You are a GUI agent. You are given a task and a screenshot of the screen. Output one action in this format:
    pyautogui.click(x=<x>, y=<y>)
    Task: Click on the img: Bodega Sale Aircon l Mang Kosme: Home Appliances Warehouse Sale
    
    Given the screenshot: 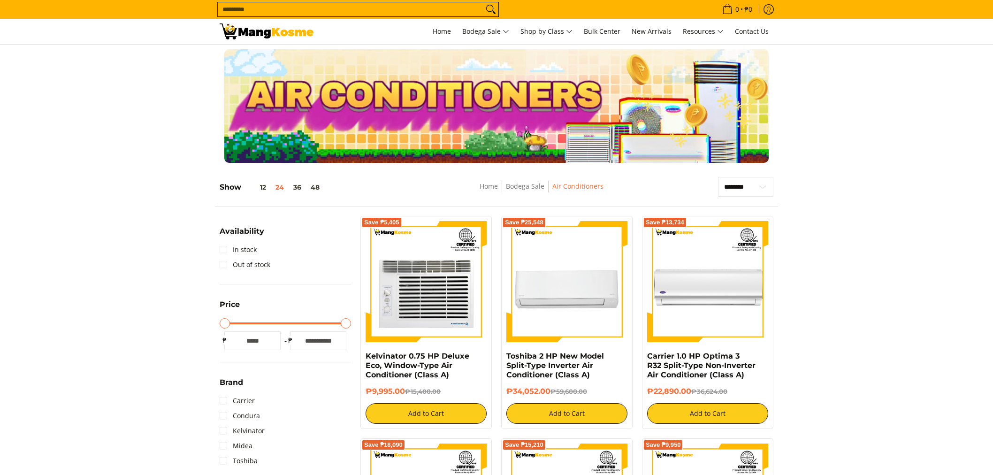 What is the action you would take?
    pyautogui.click(x=267, y=31)
    